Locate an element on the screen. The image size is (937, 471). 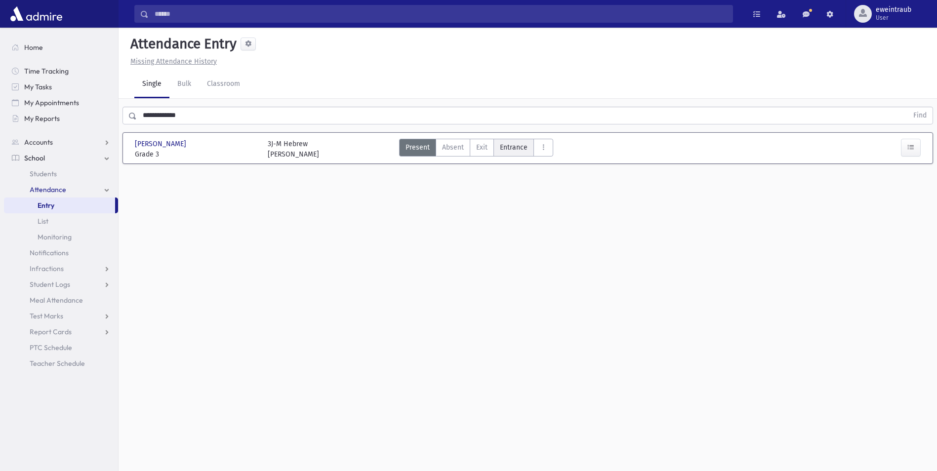
a: Time Tracking is located at coordinates (61, 71).